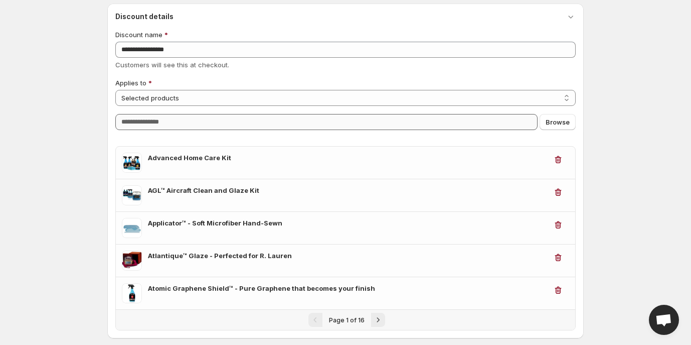 The width and height of the screenshot is (691, 345). Describe the element at coordinates (664, 319) in the screenshot. I see `a: Open chat` at that location.